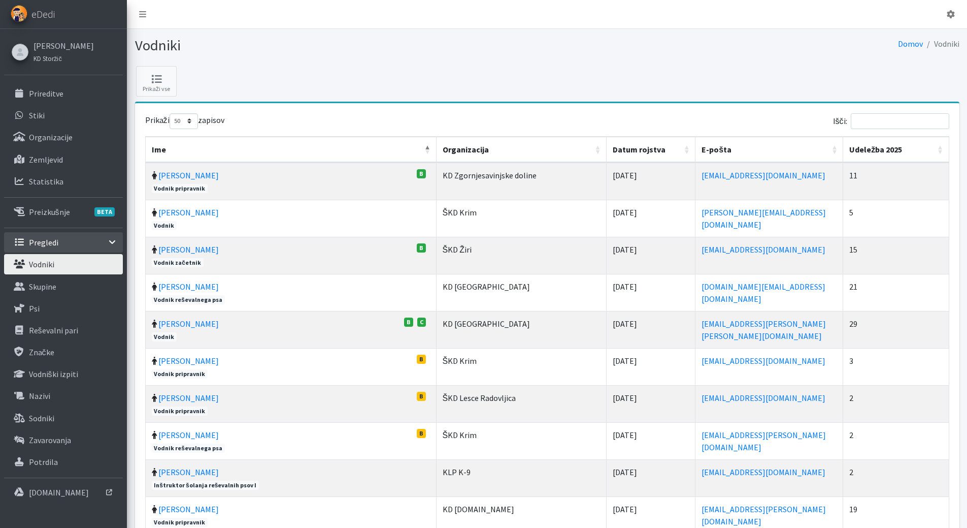 This screenshot has height=528, width=967. Describe the element at coordinates (206, 485) in the screenshot. I see `span: Inštruktor šolanja reševalnih psov I` at that location.